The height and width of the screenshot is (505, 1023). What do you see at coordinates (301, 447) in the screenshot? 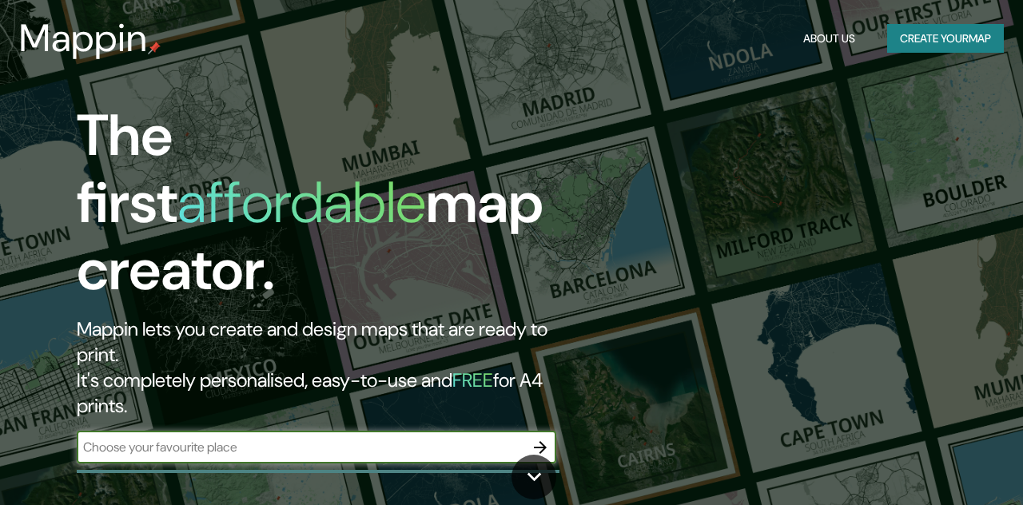
I see `input: Choose your favourite place` at bounding box center [301, 447].